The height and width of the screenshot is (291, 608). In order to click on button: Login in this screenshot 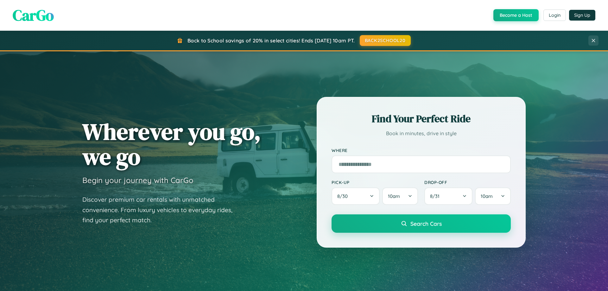, I will do `click(555, 15)`.